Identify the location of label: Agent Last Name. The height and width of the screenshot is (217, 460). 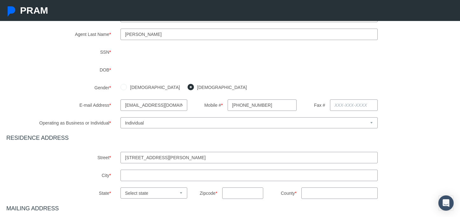
(59, 34).